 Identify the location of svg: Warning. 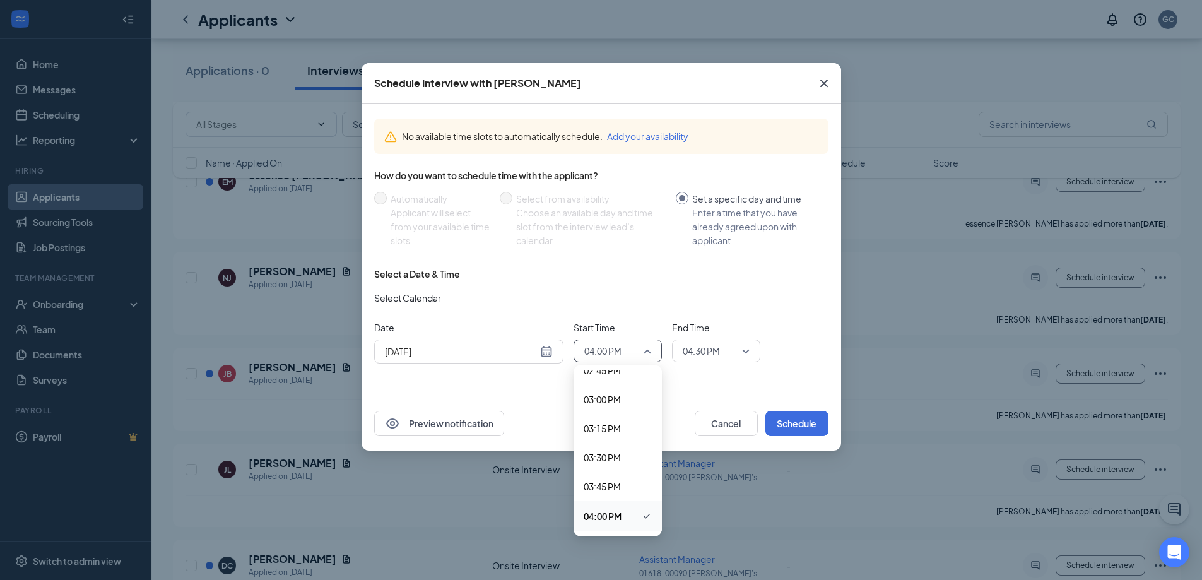
(391, 137).